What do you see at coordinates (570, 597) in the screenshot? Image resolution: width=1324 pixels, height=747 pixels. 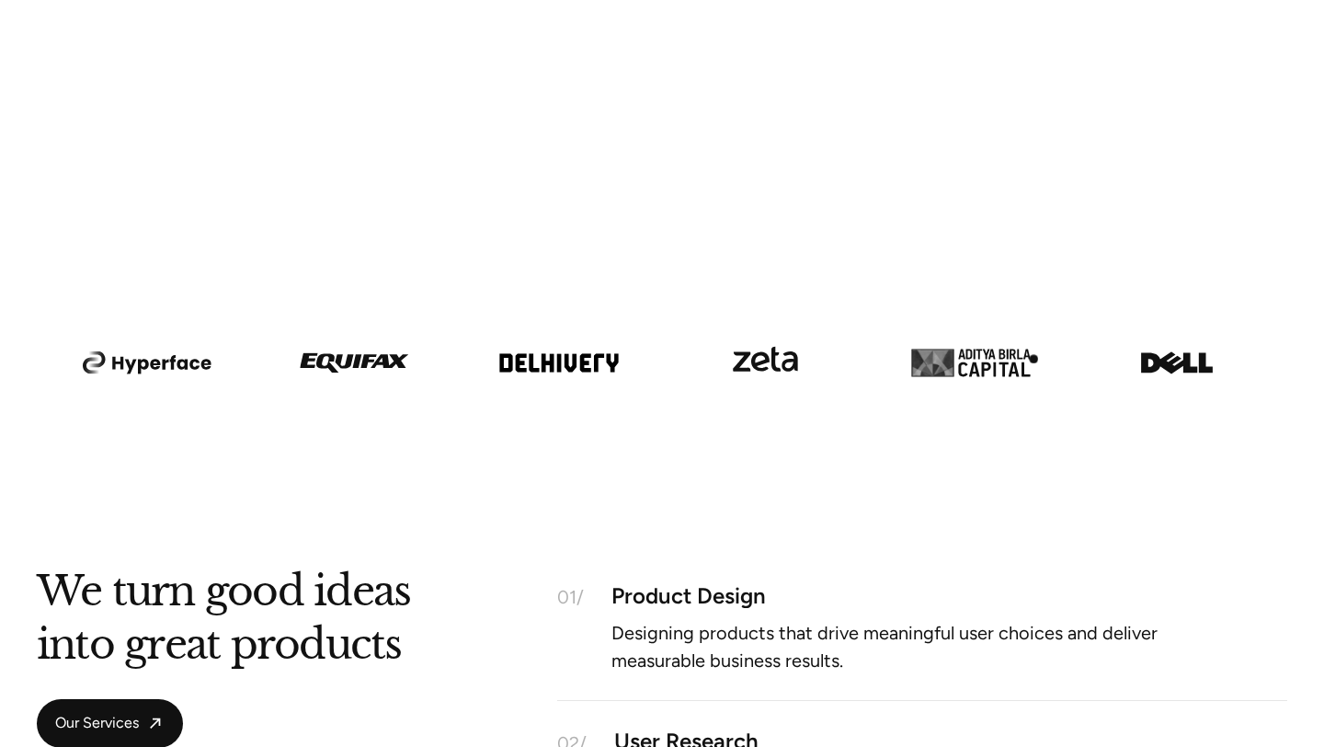 I see `div: 01/` at bounding box center [570, 597].